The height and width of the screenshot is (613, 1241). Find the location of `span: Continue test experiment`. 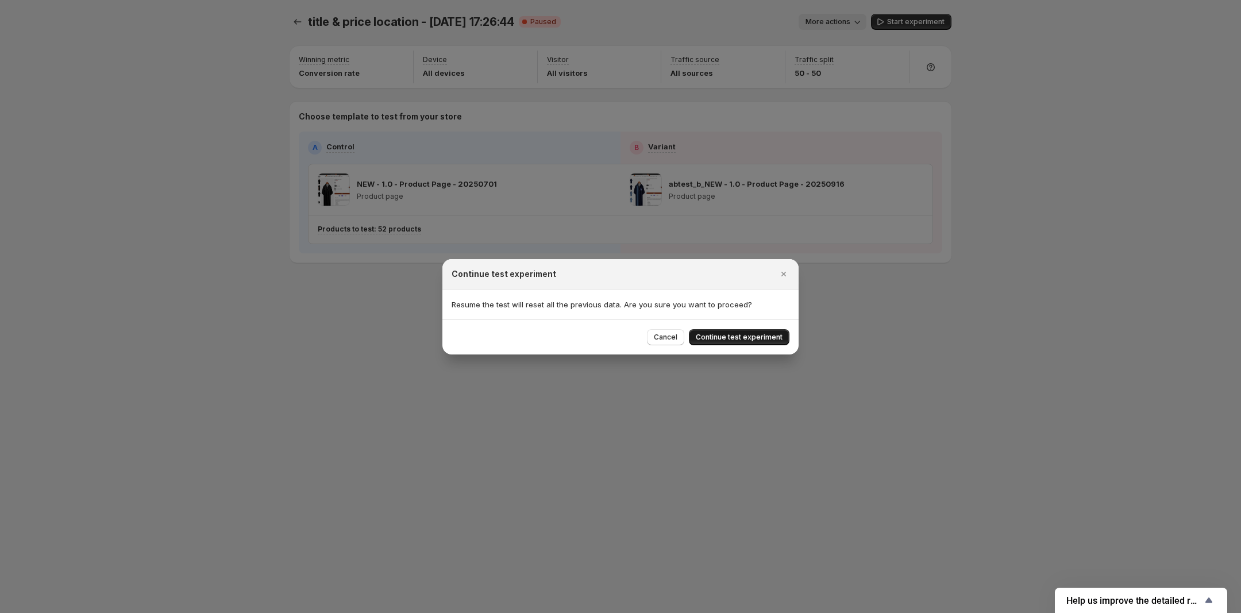

span: Continue test experiment is located at coordinates (739, 337).